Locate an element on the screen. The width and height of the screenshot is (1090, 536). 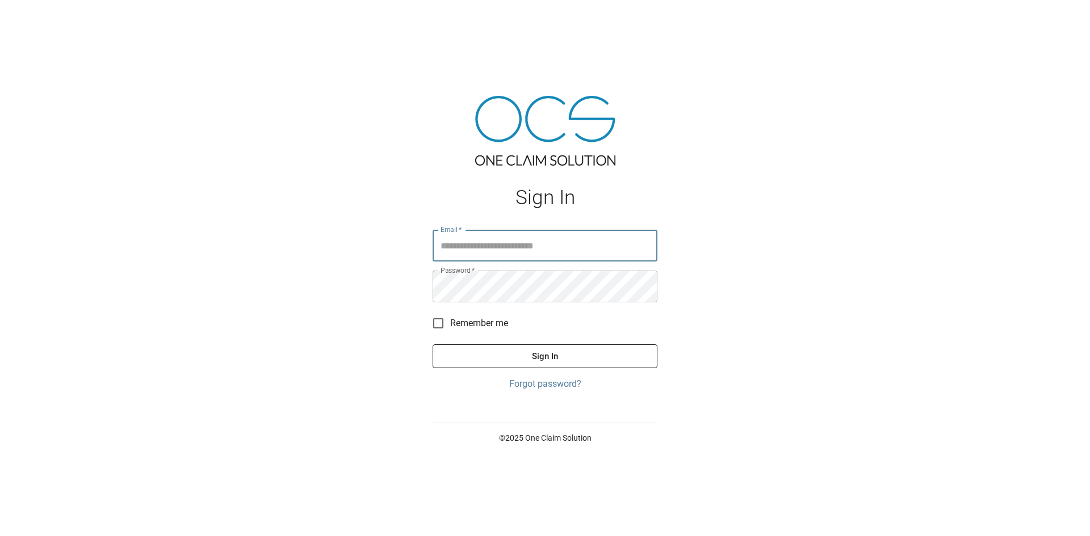
p: © 2025 One Claim Solution is located at coordinates (545, 438).